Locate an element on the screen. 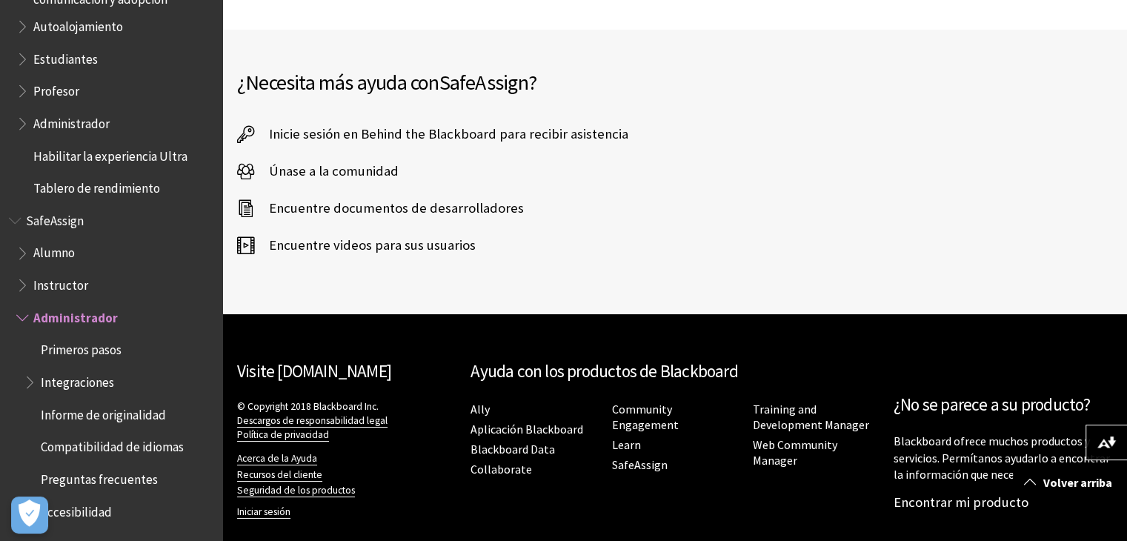 This screenshot has width=1127, height=541. span: Habilitar la experiencia Ultra is located at coordinates (110, 153).